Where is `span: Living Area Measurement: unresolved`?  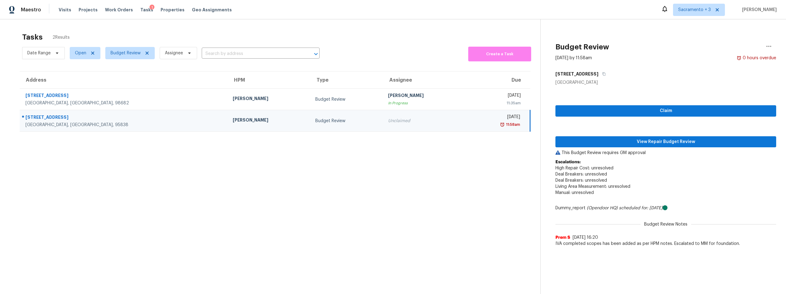 span: Living Area Measurement: unresolved is located at coordinates (593, 187).